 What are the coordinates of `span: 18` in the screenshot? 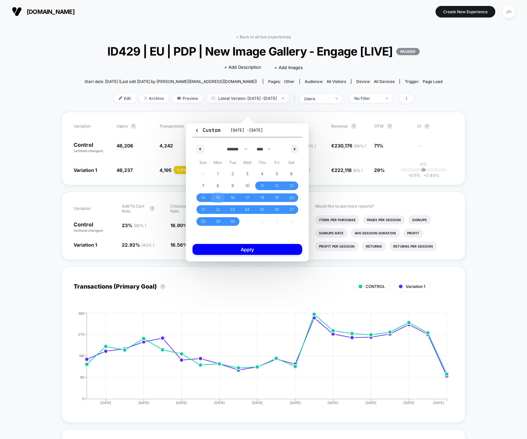 It's located at (262, 198).